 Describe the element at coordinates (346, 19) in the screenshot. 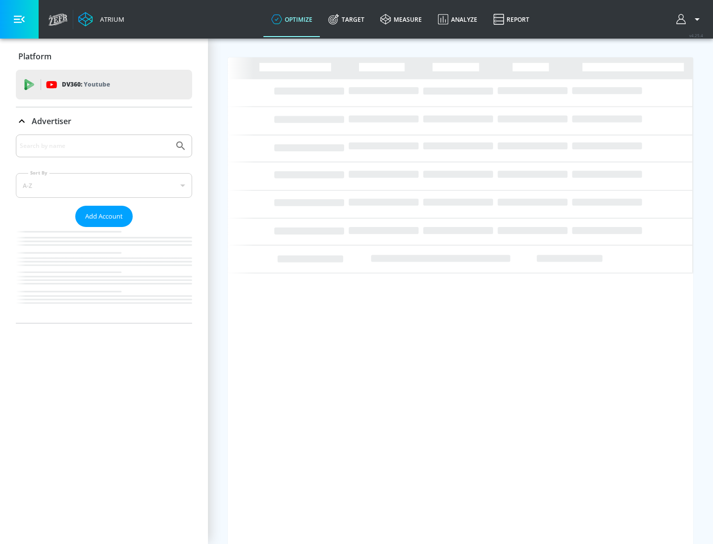

I see `a: Target` at that location.